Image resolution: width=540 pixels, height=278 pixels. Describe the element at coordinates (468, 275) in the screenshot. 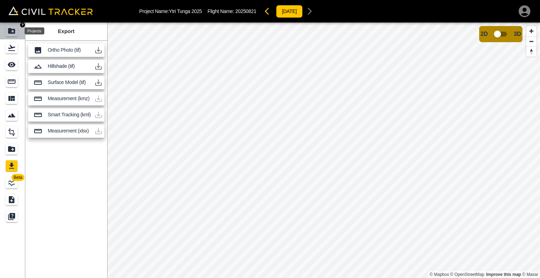

I see `a: OpenStreetMap` at that location.